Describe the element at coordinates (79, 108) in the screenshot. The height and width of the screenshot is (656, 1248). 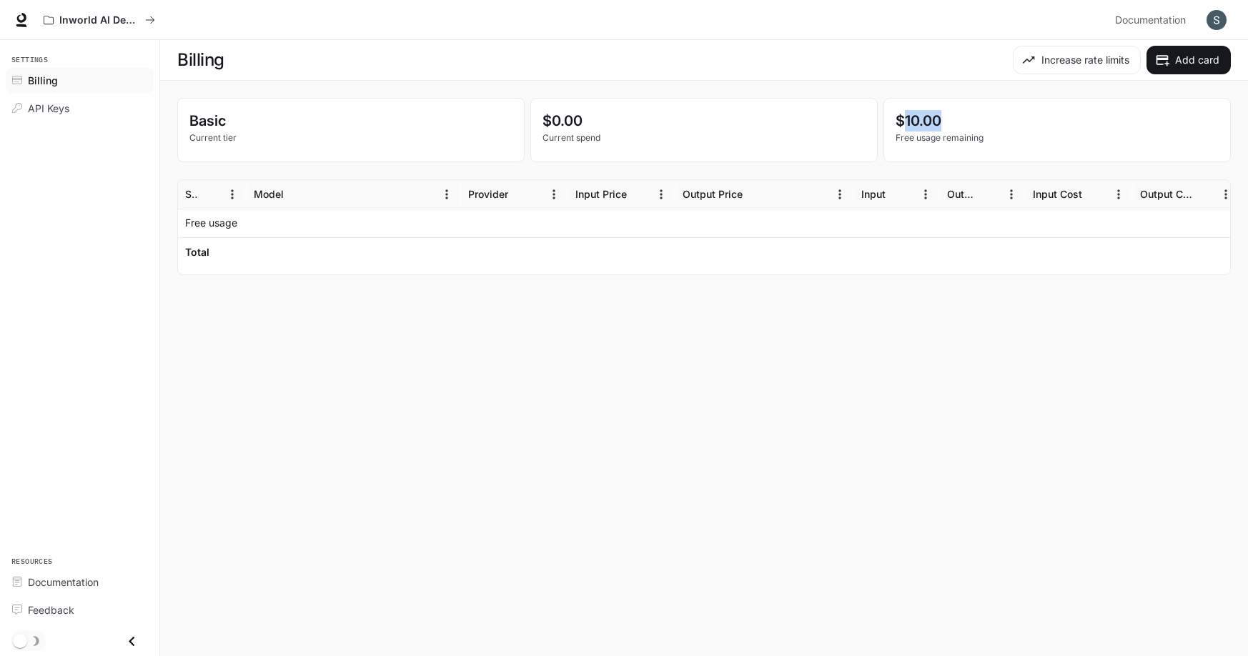
I see `a: API Keys` at that location.